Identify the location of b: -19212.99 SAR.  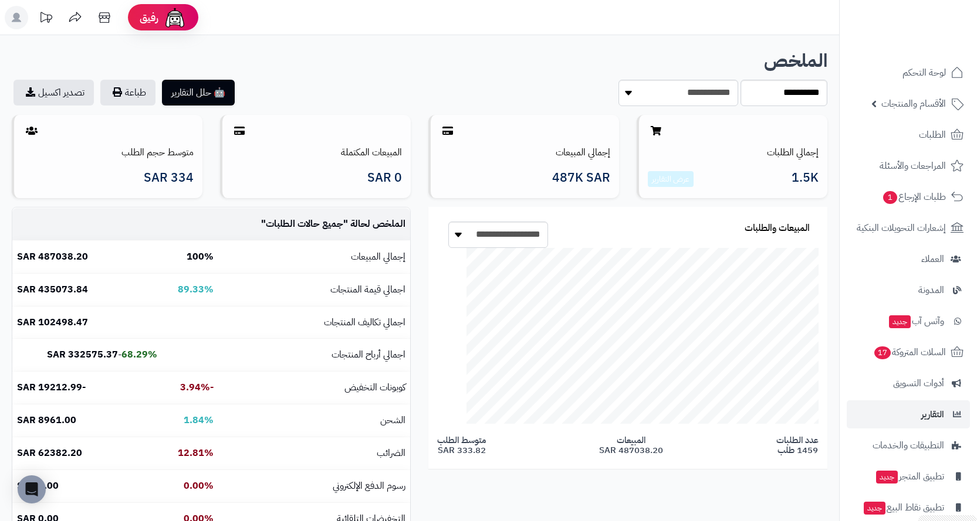
(51, 388).